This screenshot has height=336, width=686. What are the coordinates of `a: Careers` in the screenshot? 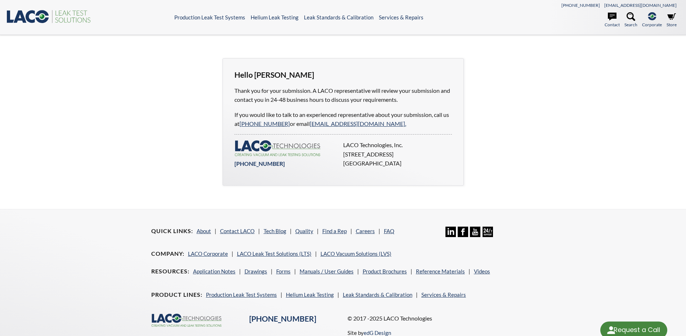 It's located at (365, 231).